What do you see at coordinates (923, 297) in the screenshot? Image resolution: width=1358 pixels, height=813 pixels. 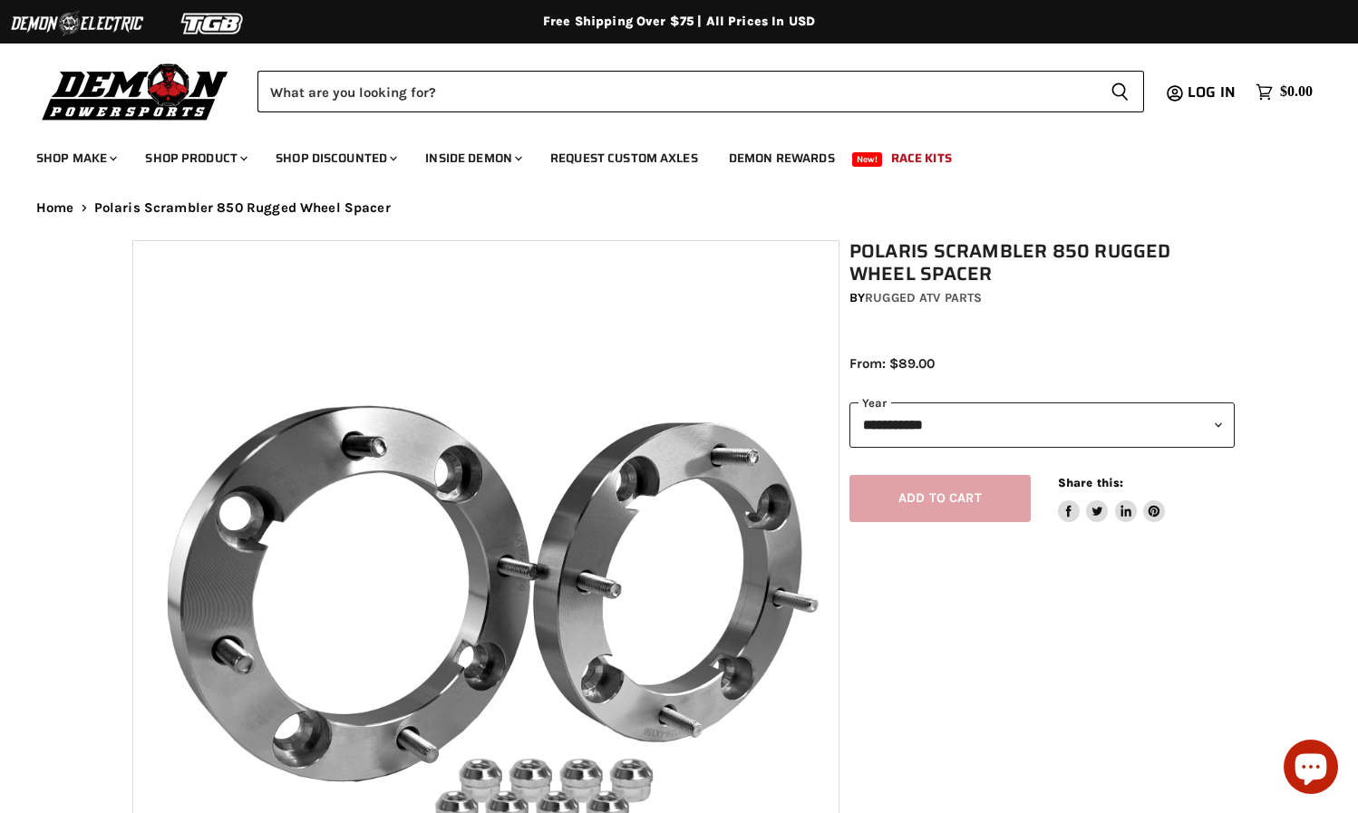 I see `a: Rugged ATV Parts` at bounding box center [923, 297].